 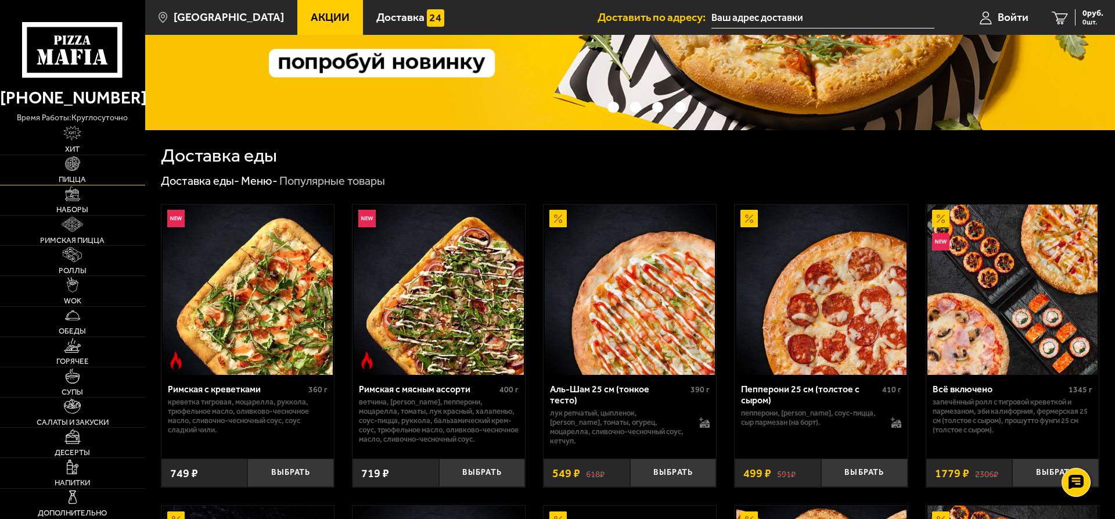 What do you see at coordinates (820, 289) in the screenshot?
I see `a: АкционныйПепперони 25 см (толстое с сыром)` at bounding box center [820, 289].